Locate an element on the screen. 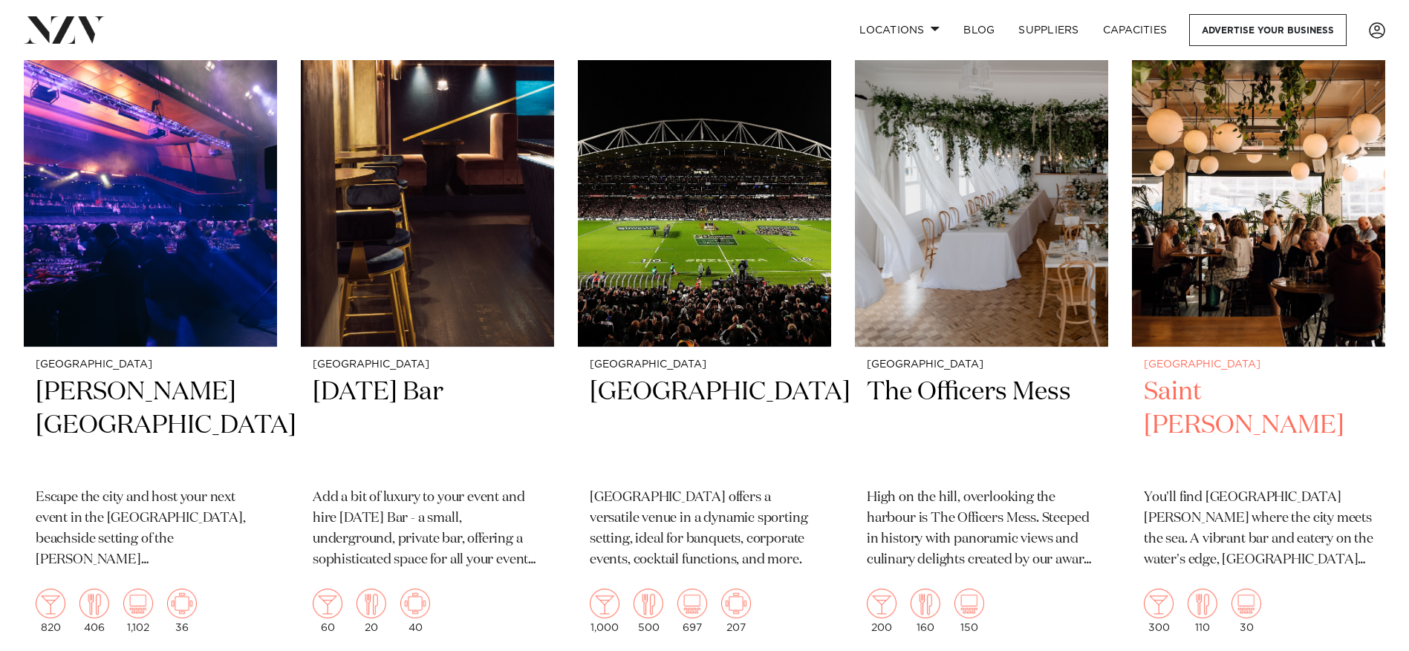 This screenshot has height=651, width=1409. img: nzv-logo.png is located at coordinates (64, 30).